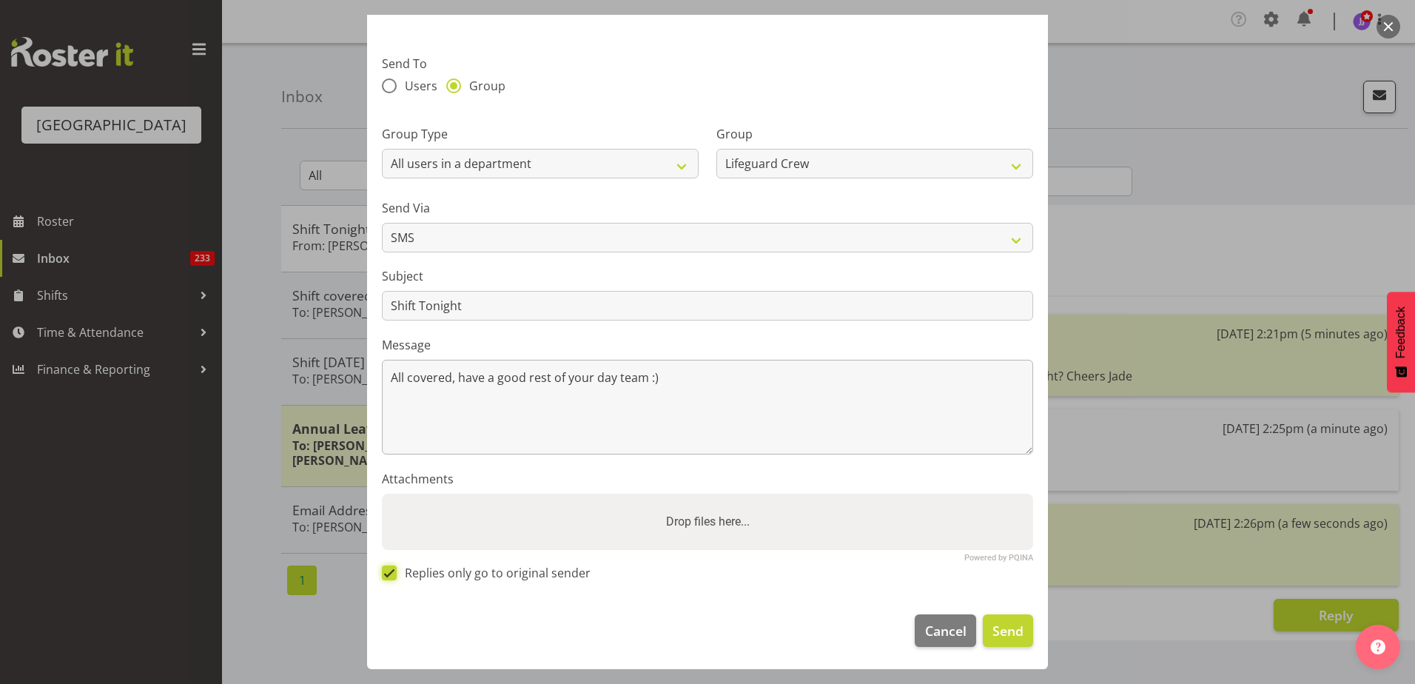 The image size is (1415, 684). I want to click on span: Users, so click(417, 86).